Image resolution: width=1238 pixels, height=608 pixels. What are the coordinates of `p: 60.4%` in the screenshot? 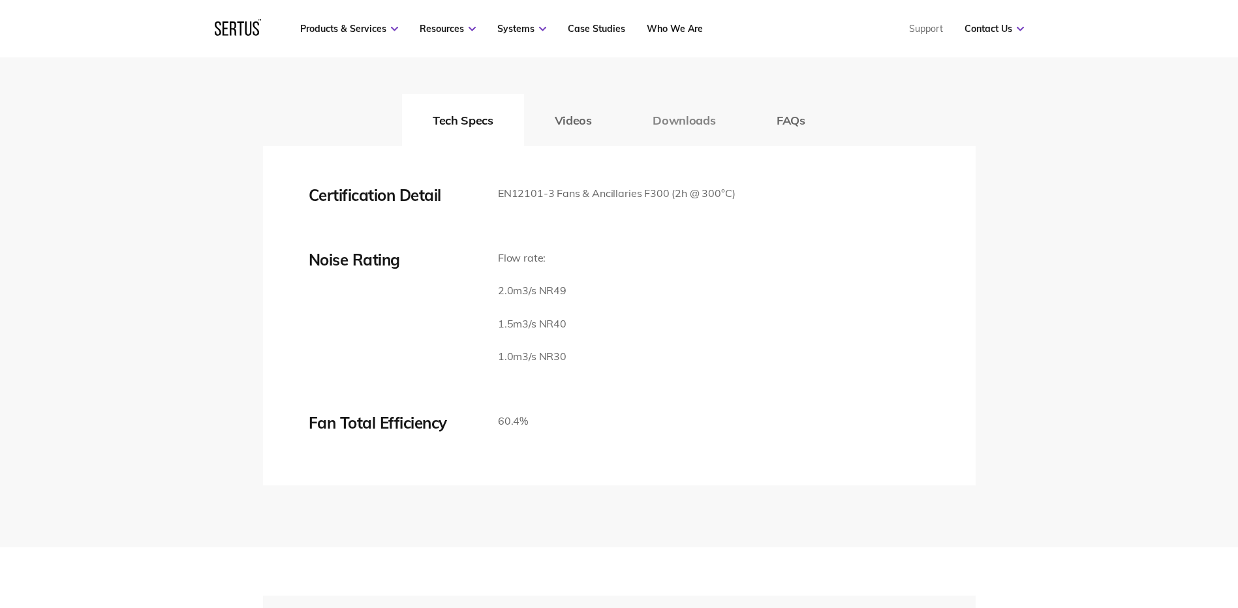 It's located at (513, 421).